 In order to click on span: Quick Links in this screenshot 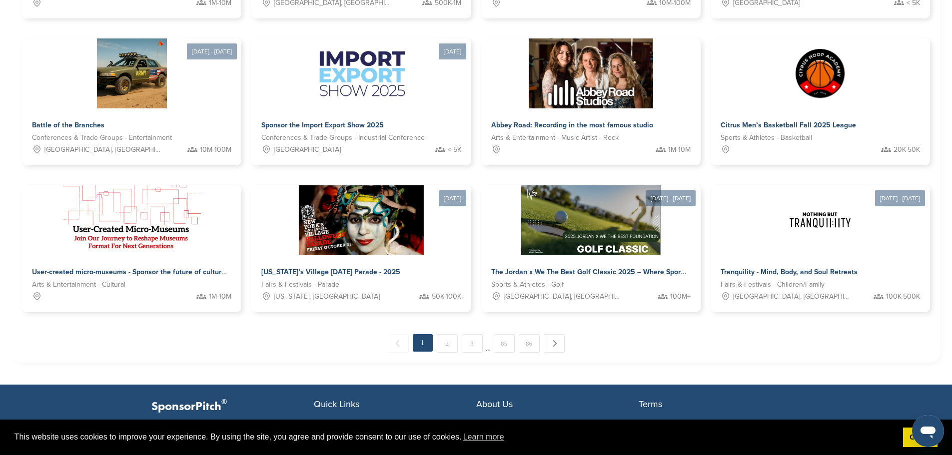, I will do `click(336, 404)`.